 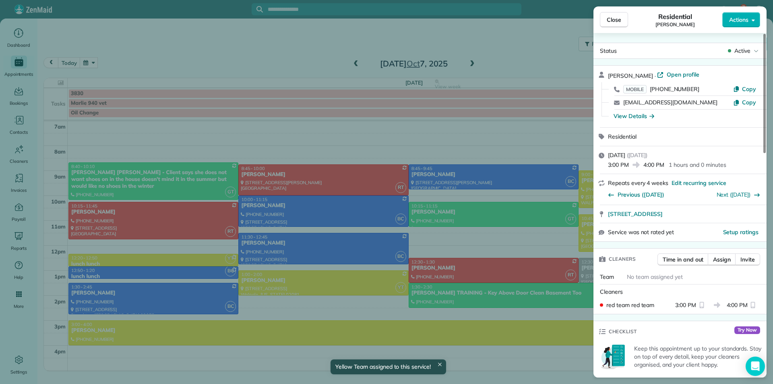 What do you see at coordinates (630, 305) in the screenshot?
I see `span: red team red team` at bounding box center [630, 305].